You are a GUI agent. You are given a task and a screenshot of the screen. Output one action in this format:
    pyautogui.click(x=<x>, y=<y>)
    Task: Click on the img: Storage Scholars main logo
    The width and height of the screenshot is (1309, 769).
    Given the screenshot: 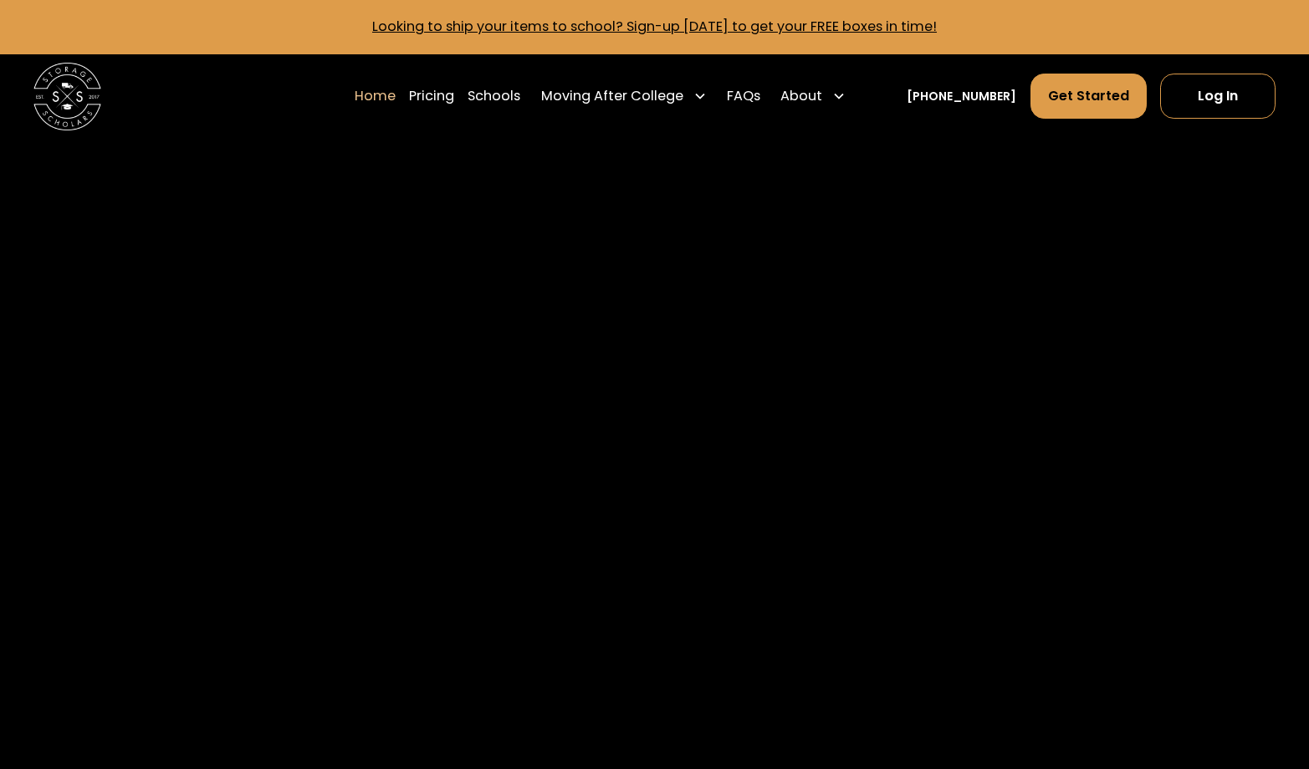 What is the action you would take?
    pyautogui.click(x=67, y=96)
    